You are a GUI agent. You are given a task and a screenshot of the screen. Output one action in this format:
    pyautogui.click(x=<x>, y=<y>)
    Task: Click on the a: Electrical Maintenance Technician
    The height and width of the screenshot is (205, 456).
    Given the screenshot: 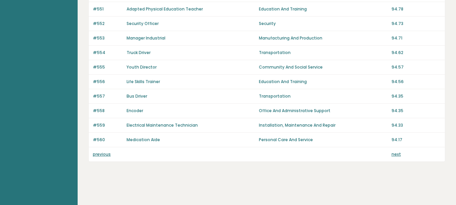 What is the action you would take?
    pyautogui.click(x=162, y=125)
    